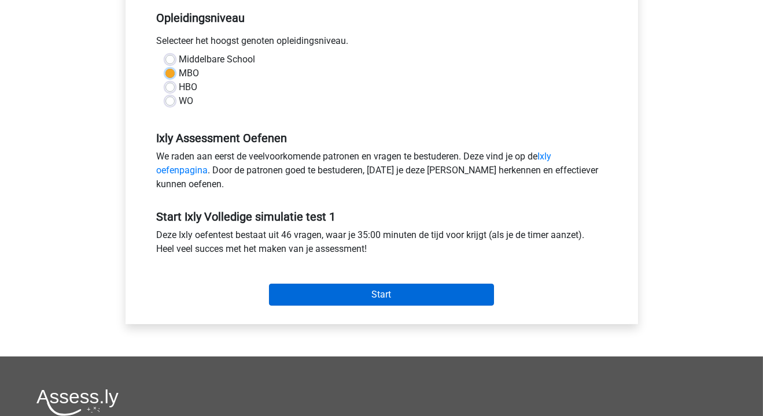 Image resolution: width=763 pixels, height=416 pixels. I want to click on label: WO, so click(186, 101).